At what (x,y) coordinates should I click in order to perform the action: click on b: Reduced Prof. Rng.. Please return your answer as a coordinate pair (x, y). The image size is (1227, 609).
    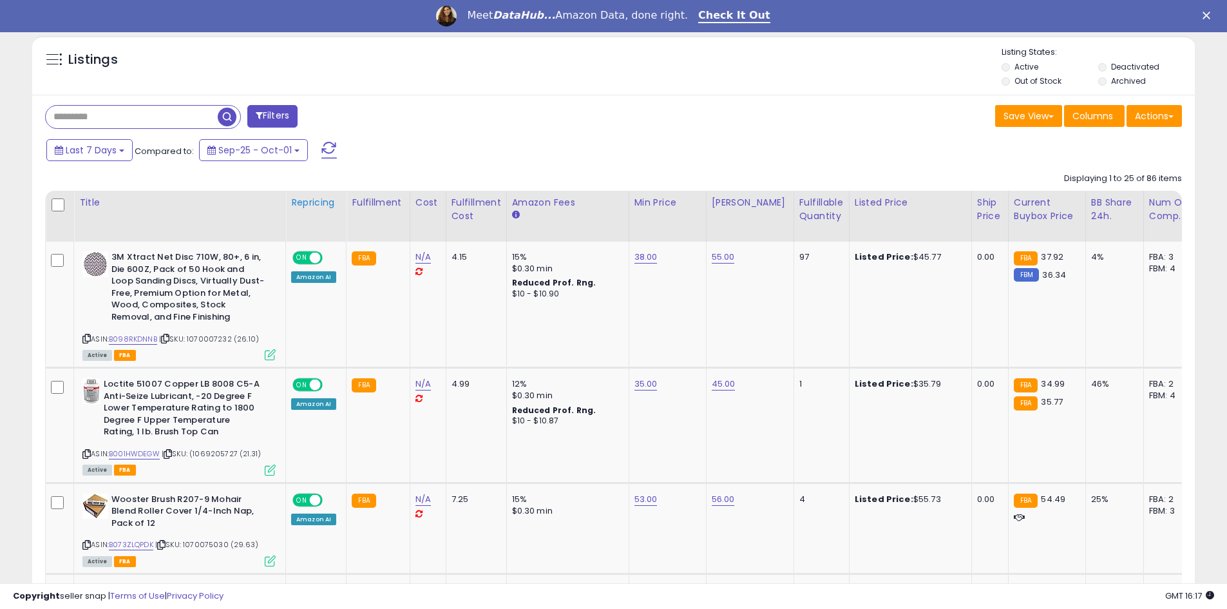
    Looking at the image, I should click on (554, 282).